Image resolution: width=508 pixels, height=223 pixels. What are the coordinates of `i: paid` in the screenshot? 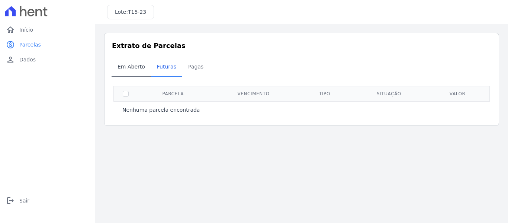 It's located at (10, 45).